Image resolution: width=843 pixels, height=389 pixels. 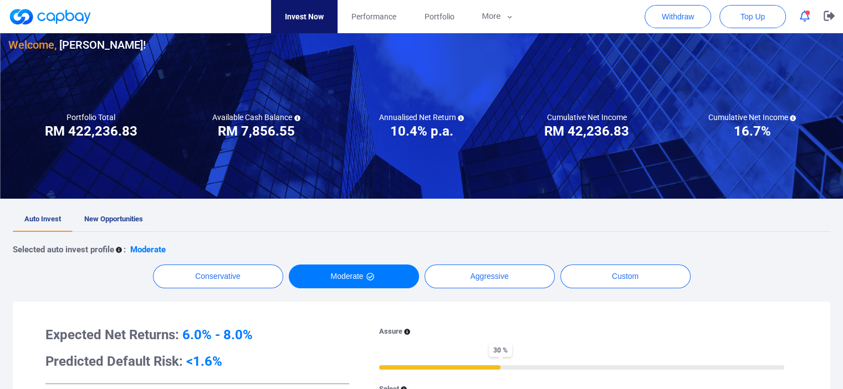 I want to click on button: Conservative, so click(x=218, y=276).